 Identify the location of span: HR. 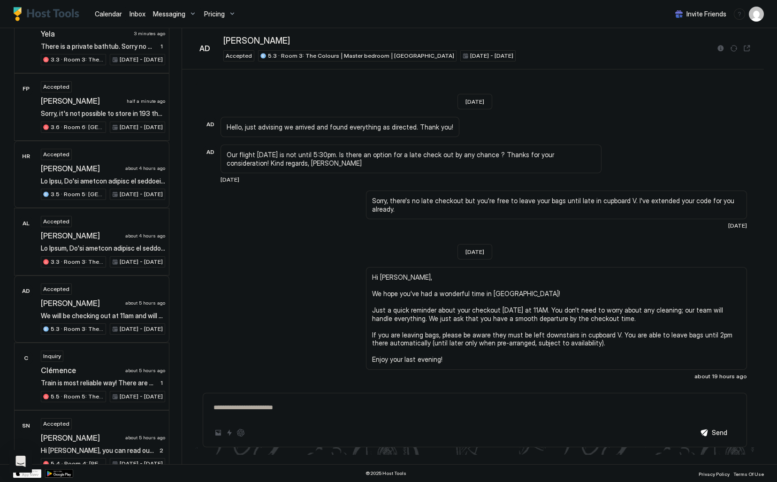
(26, 156).